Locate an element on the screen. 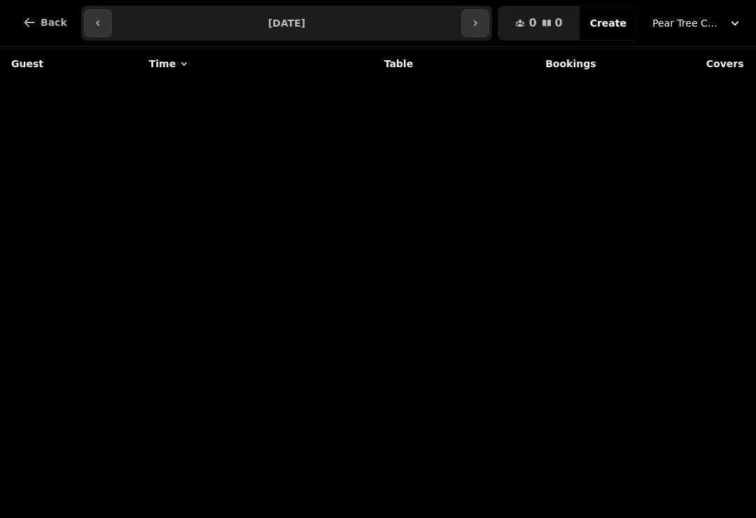 This screenshot has width=756, height=518. span: Create is located at coordinates (608, 23).